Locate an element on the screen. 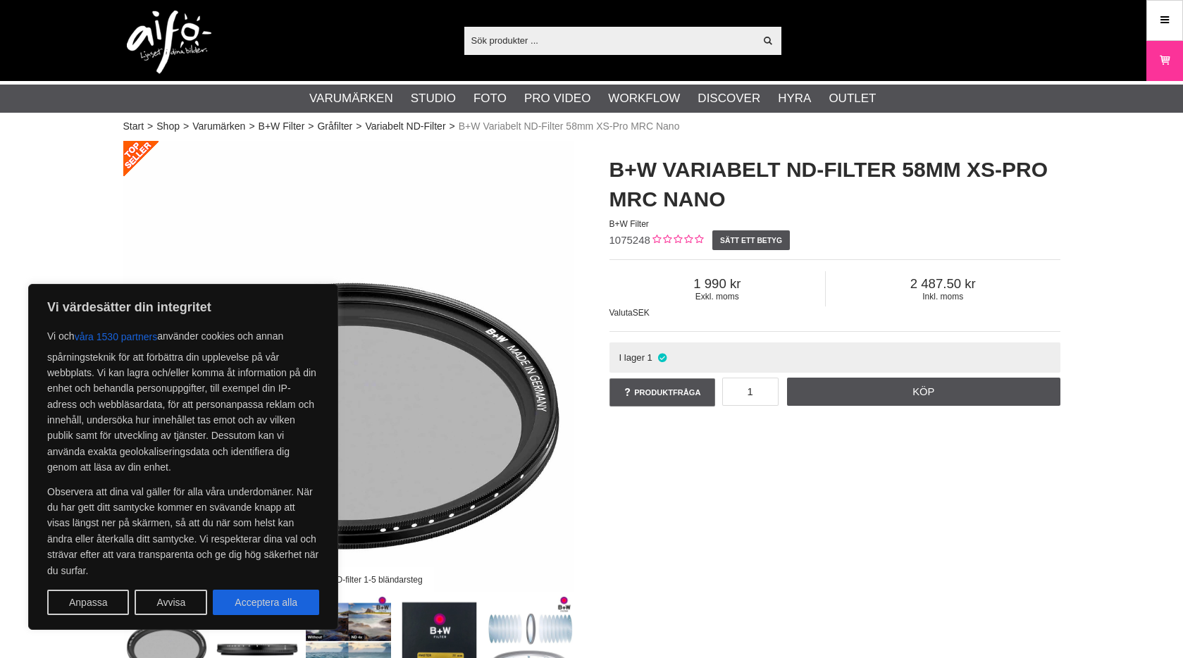 This screenshot has width=1183, height=658. span: SEK is located at coordinates (641, 313).